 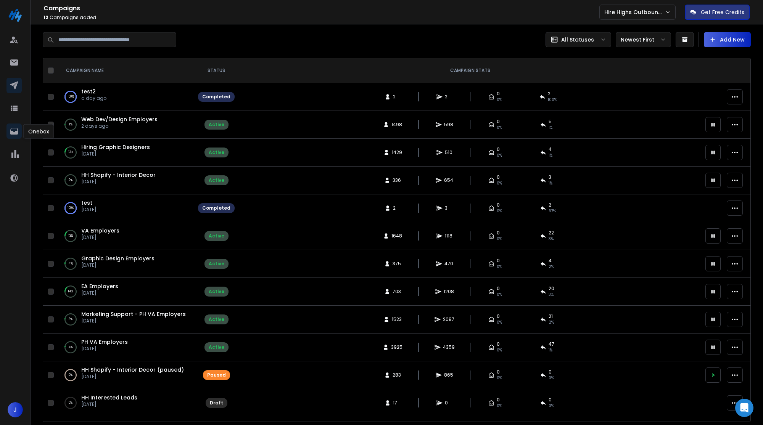 I want to click on p: Hire Highs Outbound Engine, so click(x=634, y=12).